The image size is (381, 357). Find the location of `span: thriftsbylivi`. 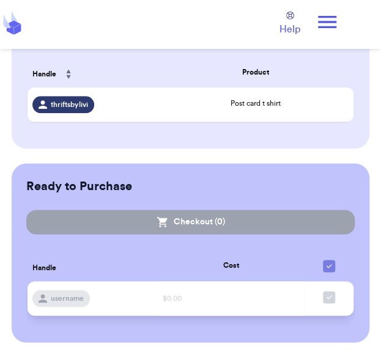

span: thriftsbylivi is located at coordinates (69, 105).